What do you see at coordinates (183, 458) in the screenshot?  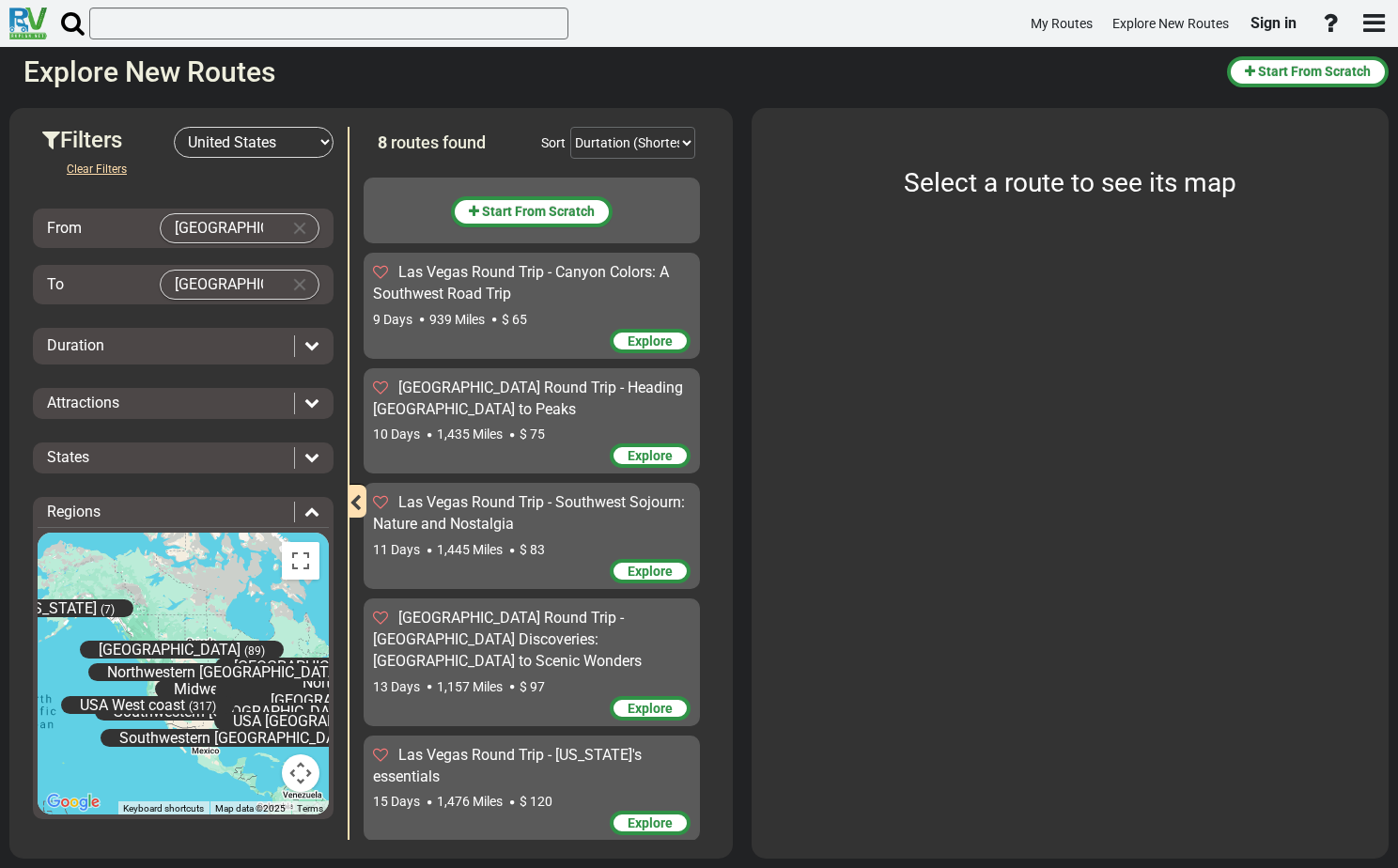 I see `div: States` at bounding box center [183, 458].